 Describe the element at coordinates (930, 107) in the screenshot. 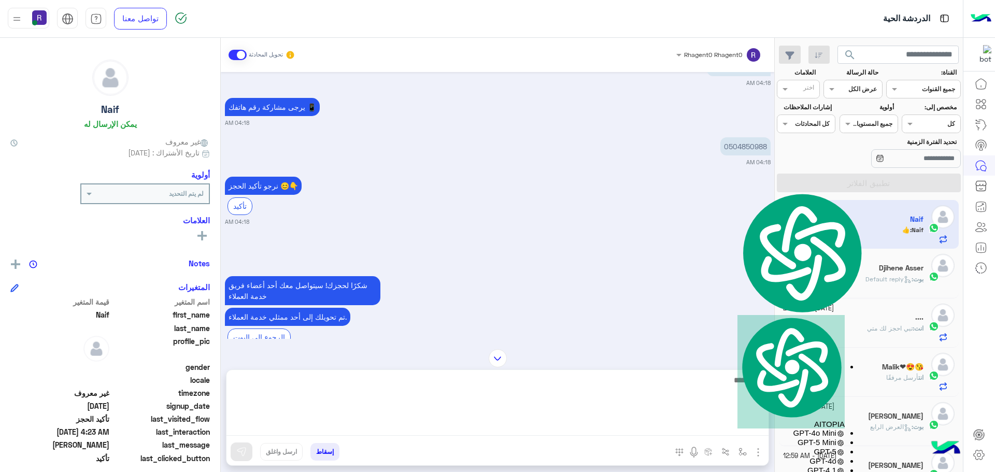

I see `label: مخصص إلى:` at that location.